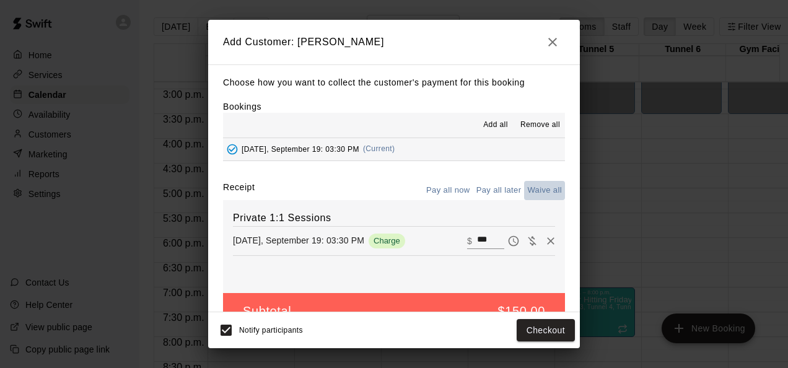  I want to click on span: Pay later, so click(514, 240).